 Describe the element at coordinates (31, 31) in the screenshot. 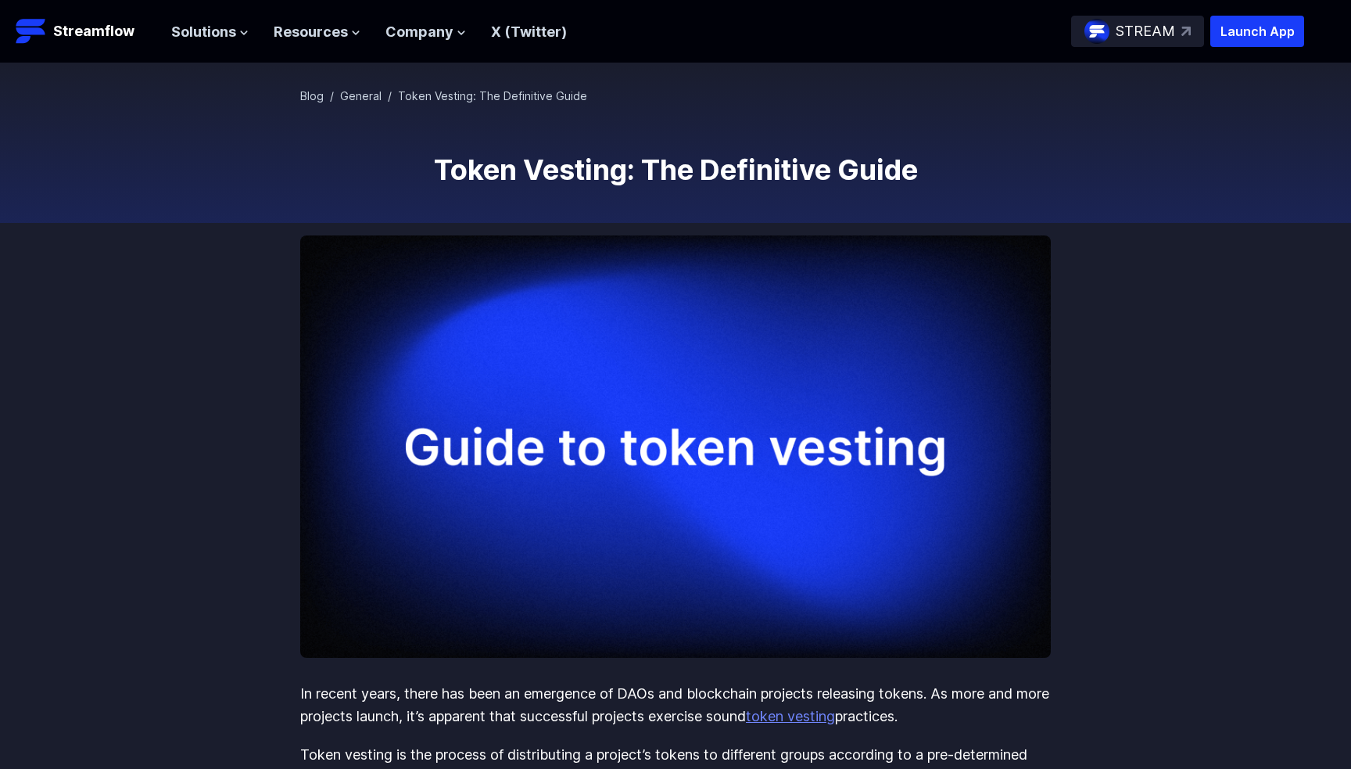

I see `img: Streamflow Logo` at that location.